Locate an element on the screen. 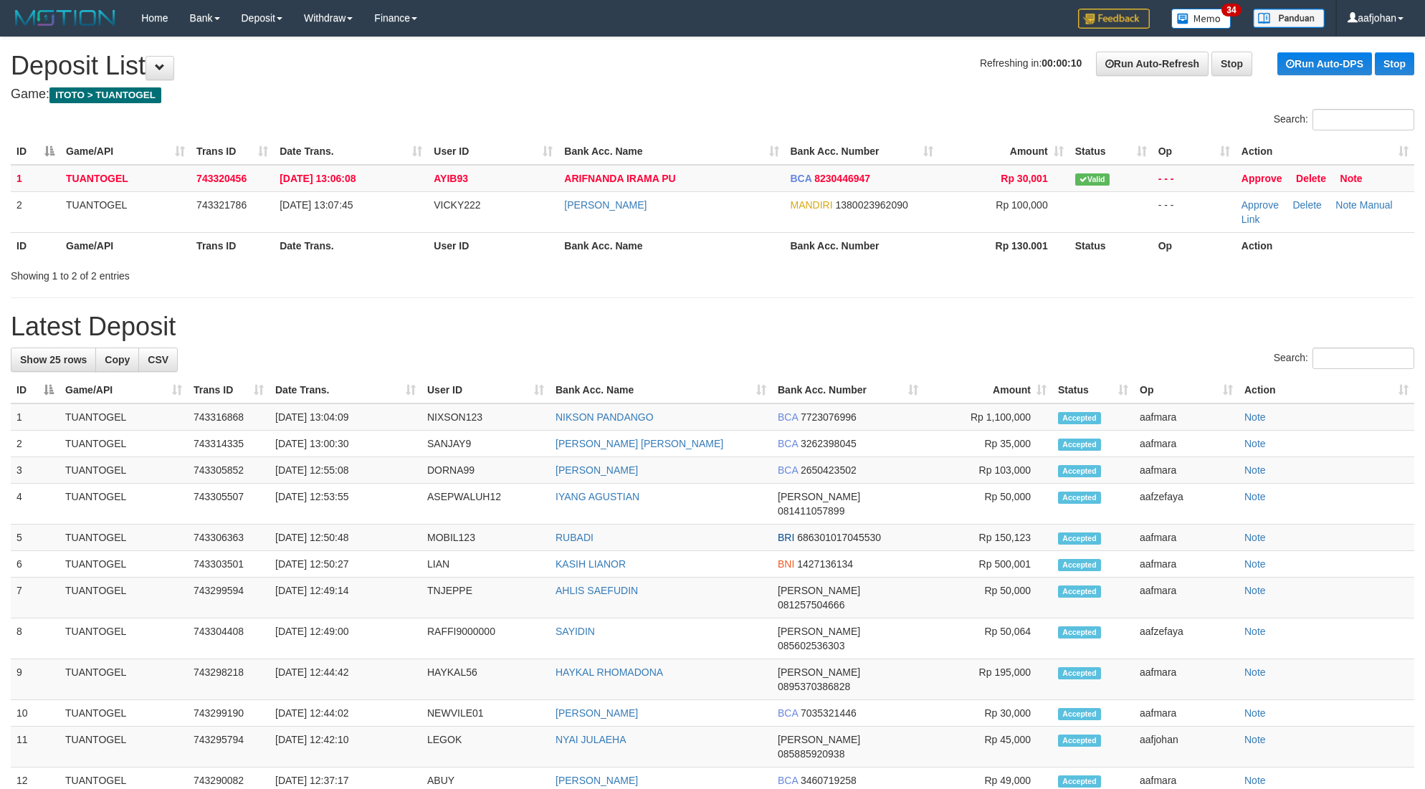 This screenshot has width=1425, height=789. td: 743305507 is located at coordinates (229, 504).